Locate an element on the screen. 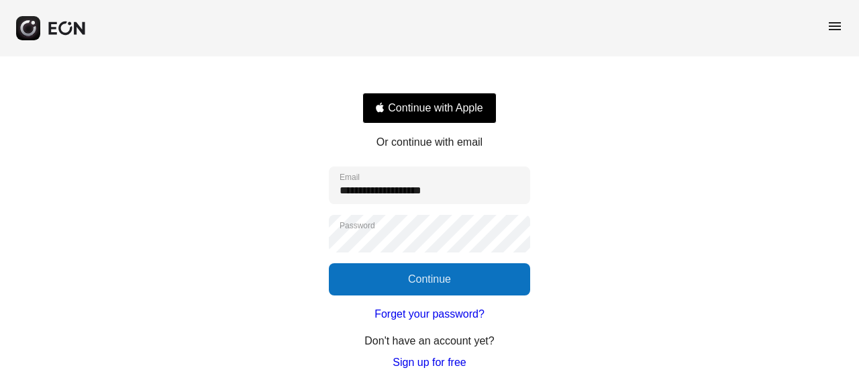 The height and width of the screenshot is (370, 859). label: Password is located at coordinates (357, 225).